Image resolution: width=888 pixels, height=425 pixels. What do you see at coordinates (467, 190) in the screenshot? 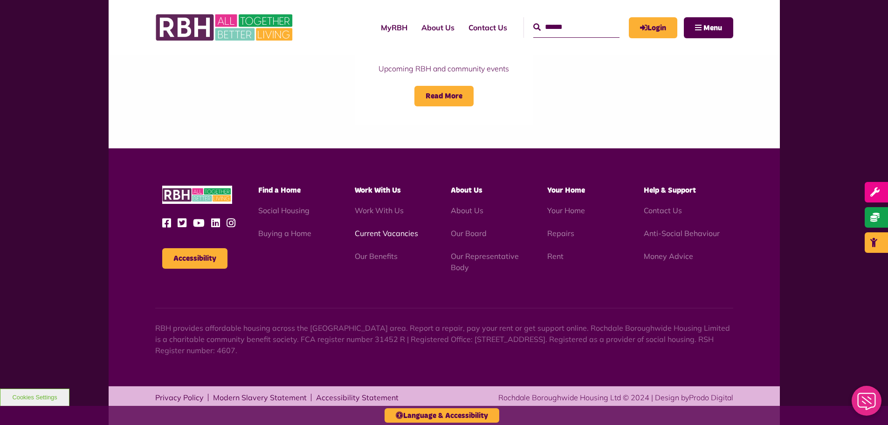
I see `span: About Us` at bounding box center [467, 190].